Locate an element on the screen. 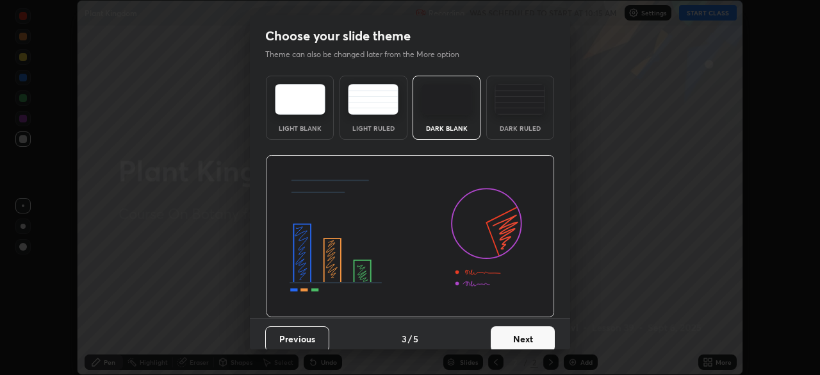  div: Light Ruled is located at coordinates (373, 128).